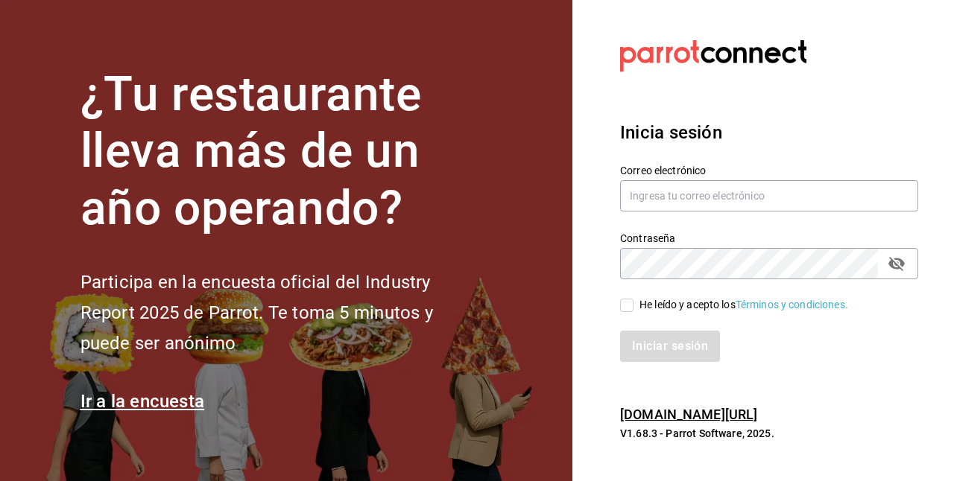 This screenshot has height=481, width=954. I want to click on h3: Inicia sesión, so click(769, 133).